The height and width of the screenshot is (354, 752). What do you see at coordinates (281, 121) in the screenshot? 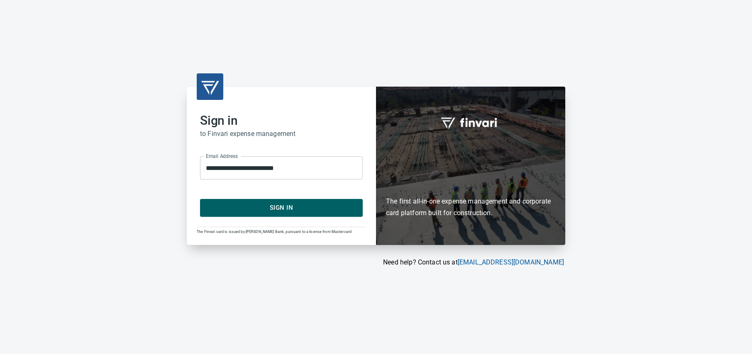
I see `h2: Sign in` at bounding box center [281, 121].